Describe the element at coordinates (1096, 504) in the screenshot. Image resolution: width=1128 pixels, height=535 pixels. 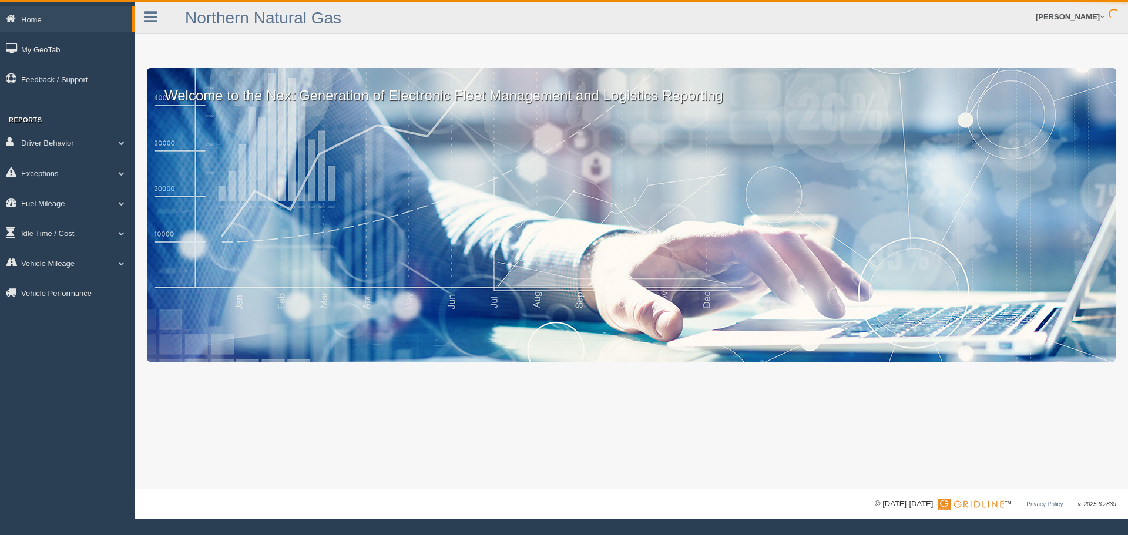
I see `span: v. 2025.6.2839` at that location.